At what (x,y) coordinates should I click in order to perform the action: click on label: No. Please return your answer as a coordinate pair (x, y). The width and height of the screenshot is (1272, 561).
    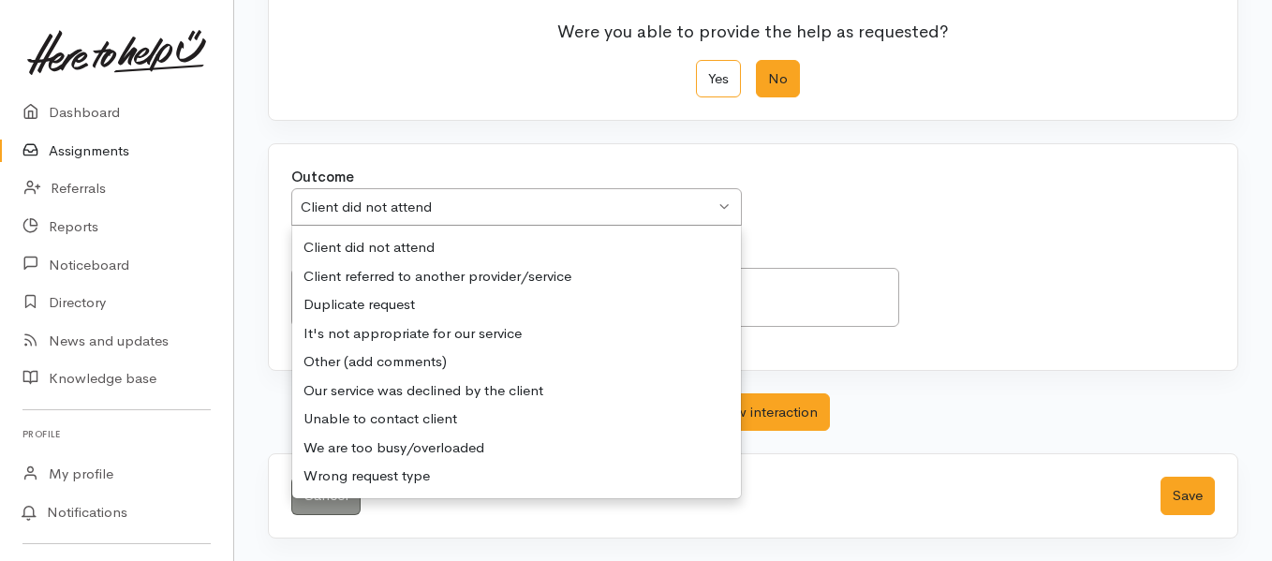
    Looking at the image, I should click on (778, 79).